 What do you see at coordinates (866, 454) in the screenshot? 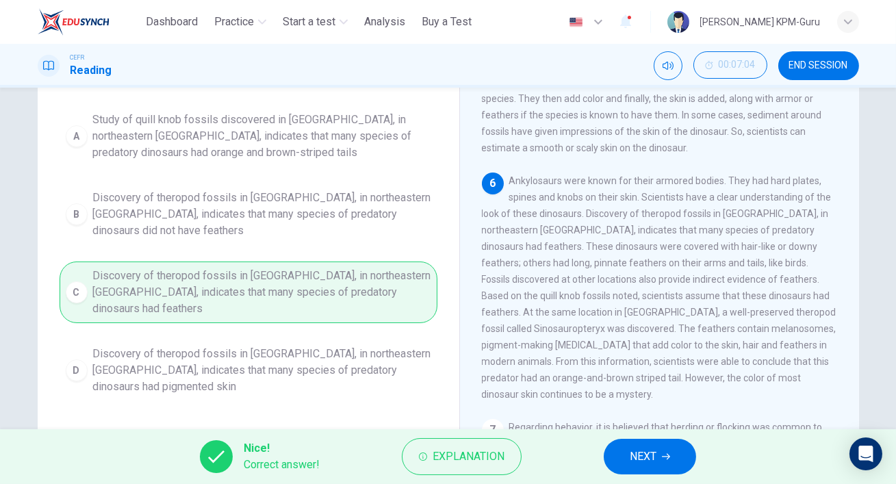
I see `div: Open Intercom Messenger` at bounding box center [866, 454].